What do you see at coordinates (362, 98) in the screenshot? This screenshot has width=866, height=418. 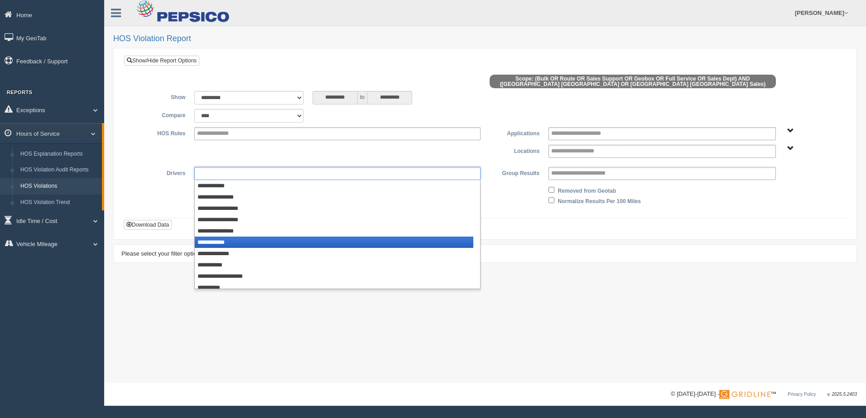 I see `span: to` at bounding box center [362, 98].